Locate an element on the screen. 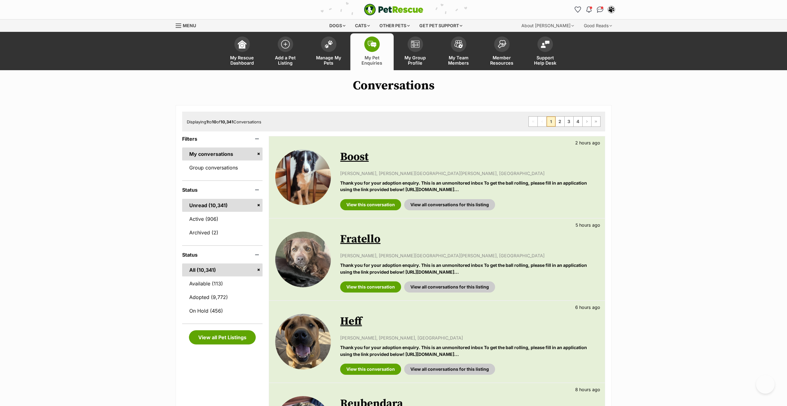 The width and height of the screenshot is (787, 406). div: Cats is located at coordinates (363, 26).